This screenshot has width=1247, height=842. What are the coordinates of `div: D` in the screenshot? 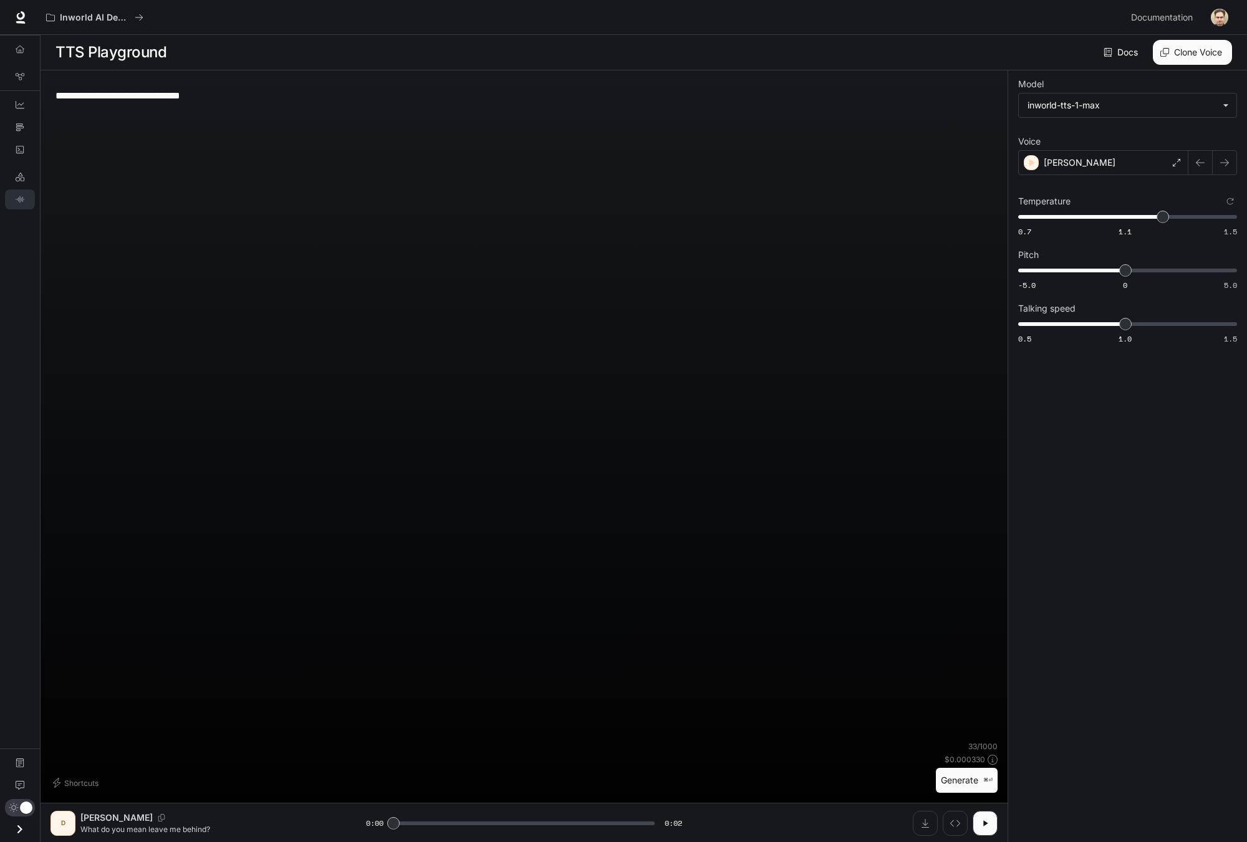 It's located at (63, 824).